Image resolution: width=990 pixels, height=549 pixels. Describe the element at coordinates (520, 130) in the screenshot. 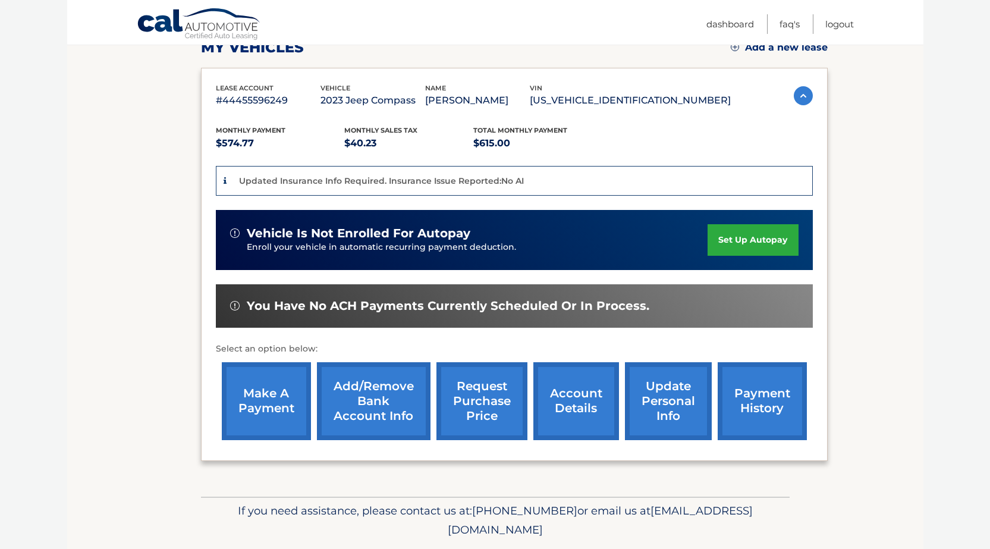

I see `span: Total Monthly Payment` at that location.